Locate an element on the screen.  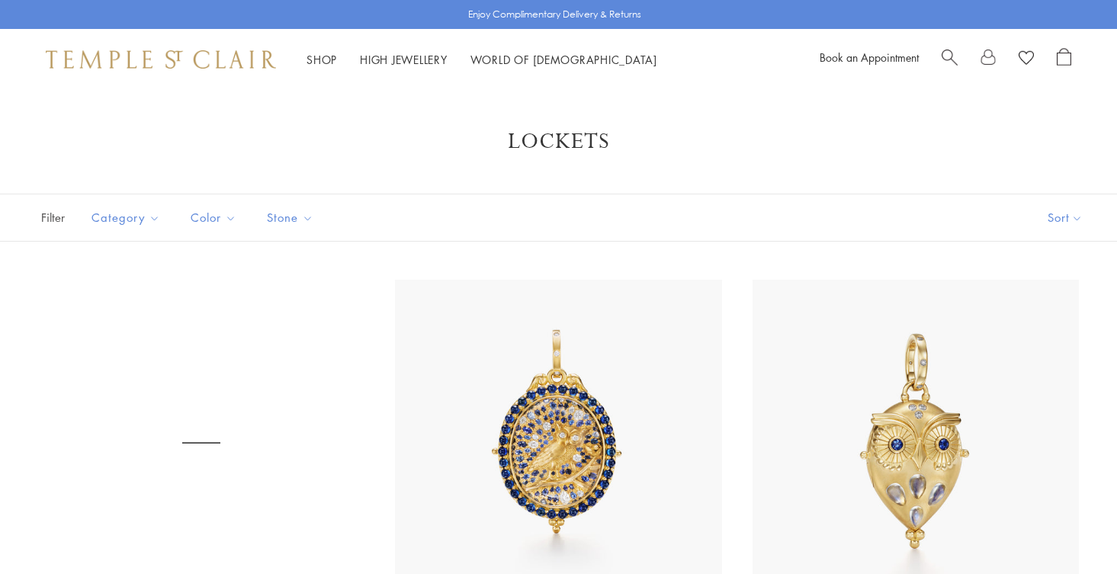
a: Book an Appointment is located at coordinates (869, 57).